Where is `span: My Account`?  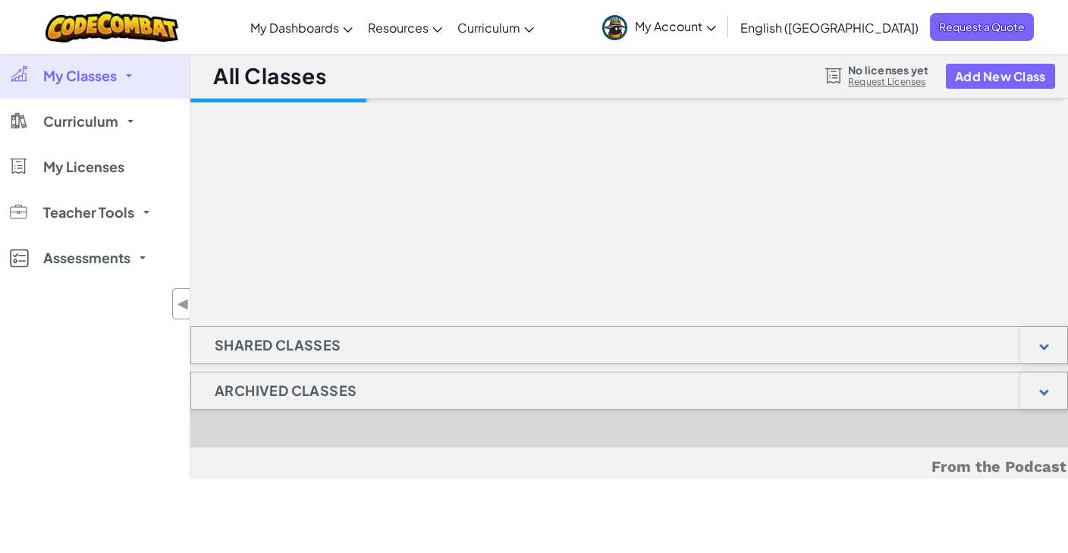
span: My Account is located at coordinates (675, 26).